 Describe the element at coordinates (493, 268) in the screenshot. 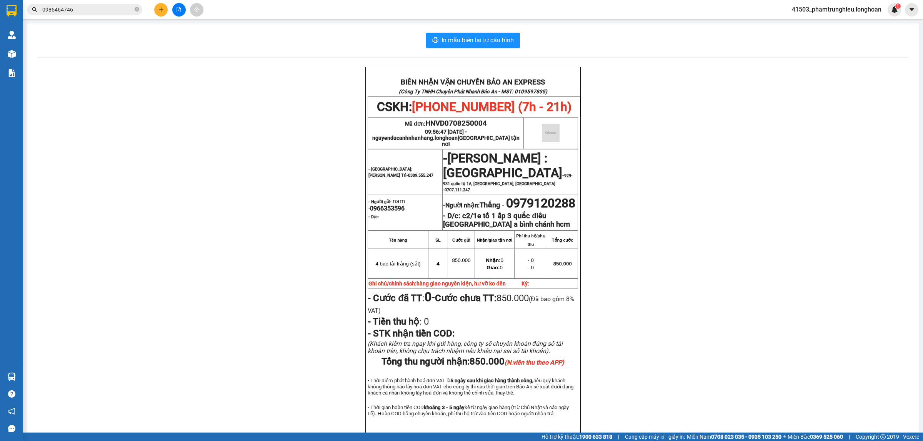

I see `strong: Giao:` at that location.